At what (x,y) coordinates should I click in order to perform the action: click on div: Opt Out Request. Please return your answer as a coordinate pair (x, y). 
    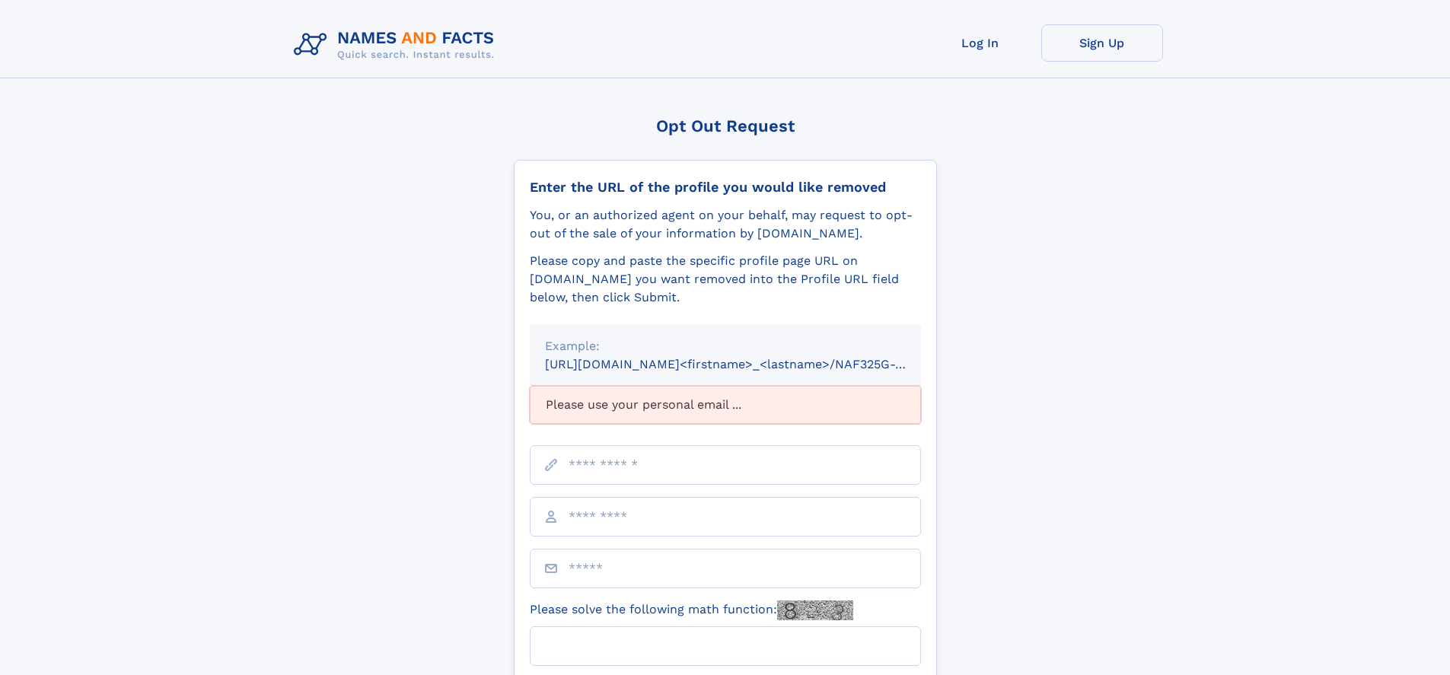
    Looking at the image, I should click on (725, 126).